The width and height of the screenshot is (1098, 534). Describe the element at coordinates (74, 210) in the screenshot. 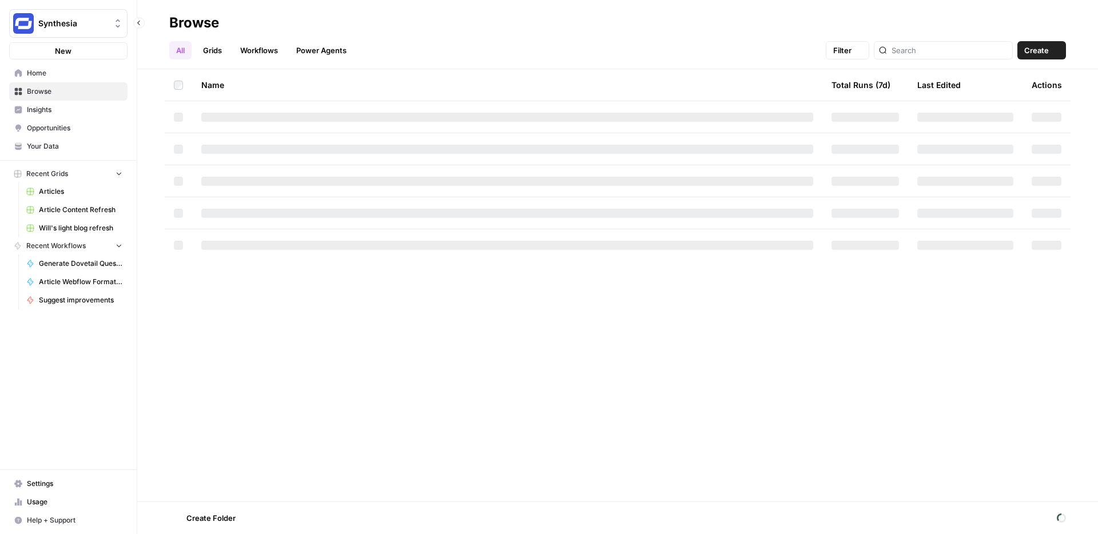

I see `a: Article Content Refresh` at that location.